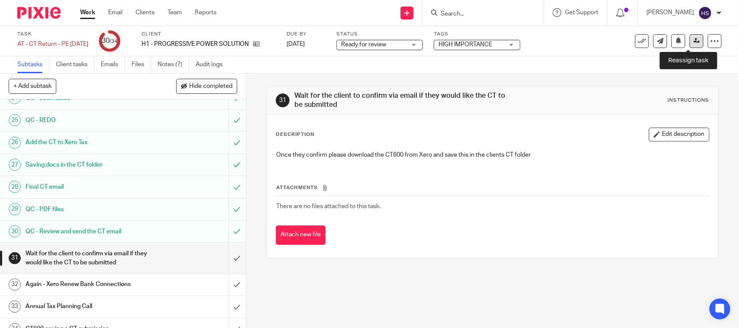  I want to click on span: Ready for review, so click(364, 45).